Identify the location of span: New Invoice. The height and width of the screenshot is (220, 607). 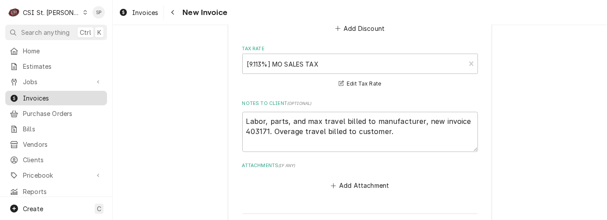
(203, 12).